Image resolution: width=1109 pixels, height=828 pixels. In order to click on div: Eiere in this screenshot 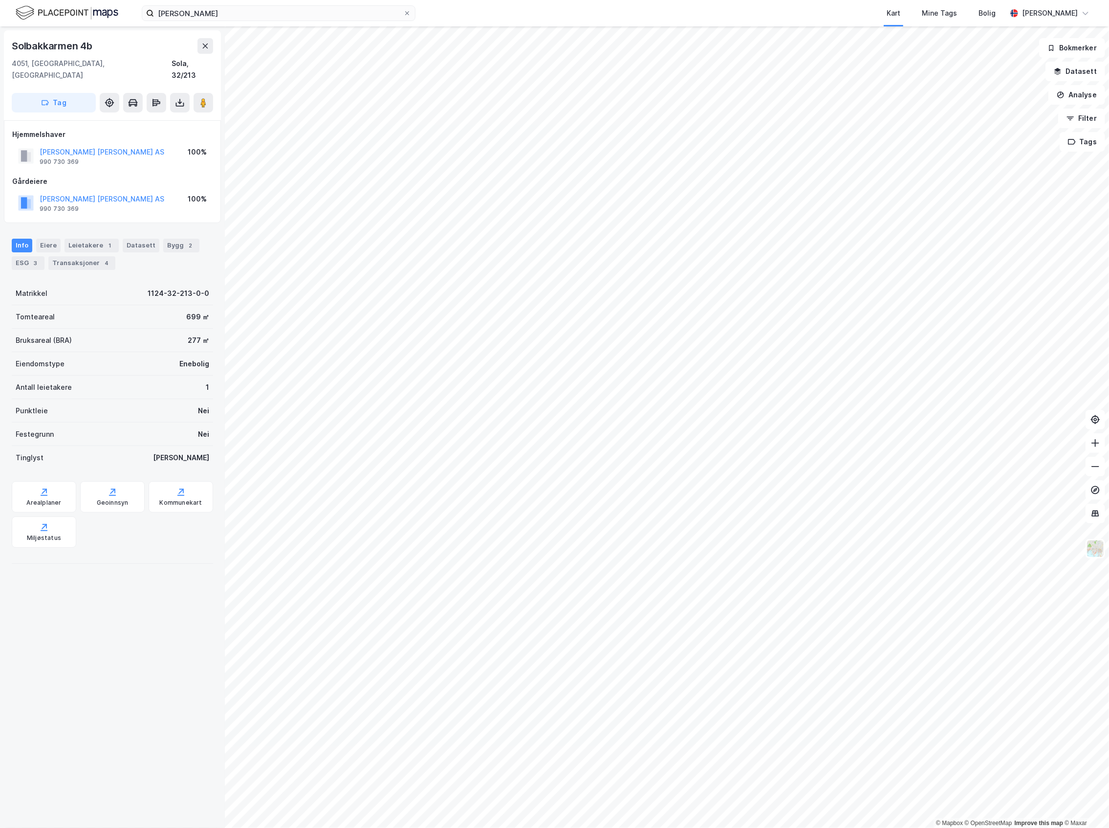, I will do `click(48, 245)`.